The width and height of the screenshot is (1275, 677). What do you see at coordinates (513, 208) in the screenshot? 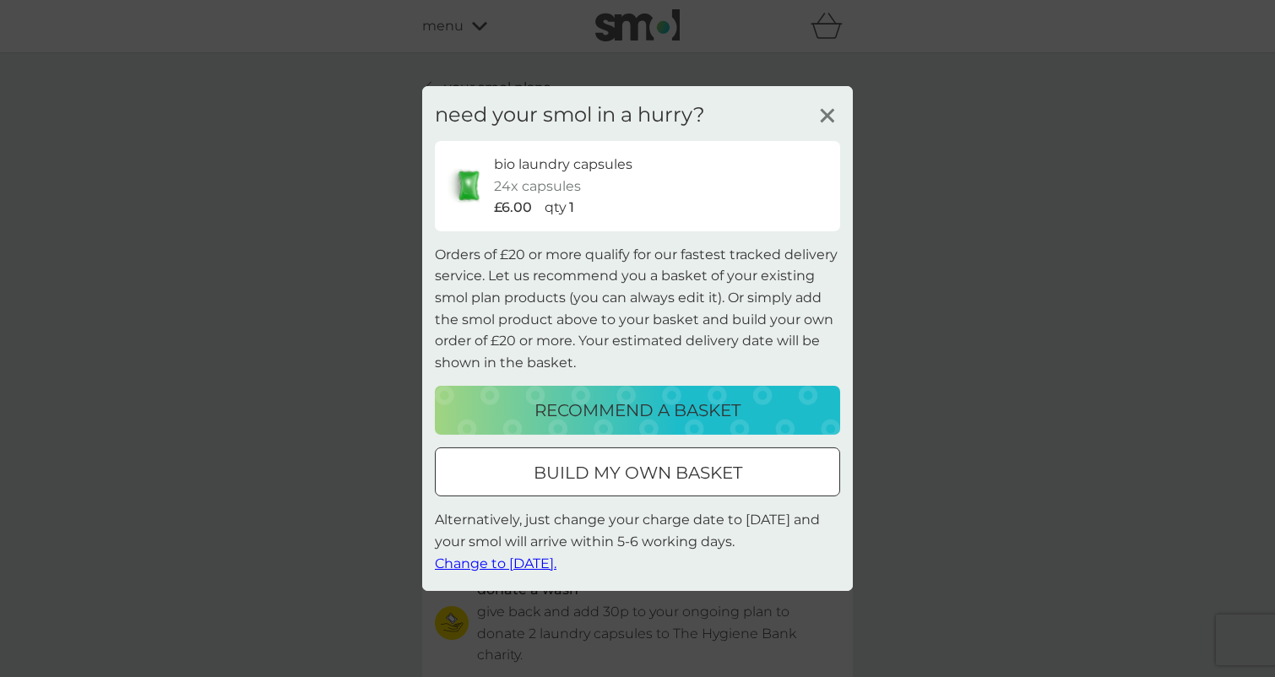
I see `p: £6.00` at bounding box center [513, 208].